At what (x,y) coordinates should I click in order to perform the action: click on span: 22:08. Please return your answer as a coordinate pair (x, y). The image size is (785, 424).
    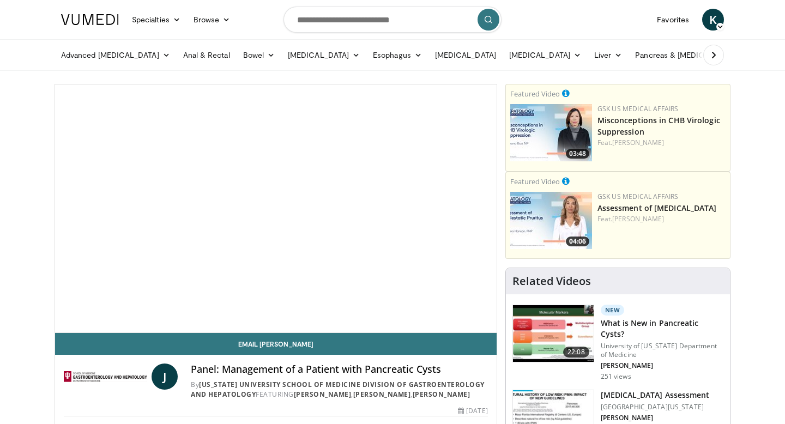
    Looking at the image, I should click on (576, 352).